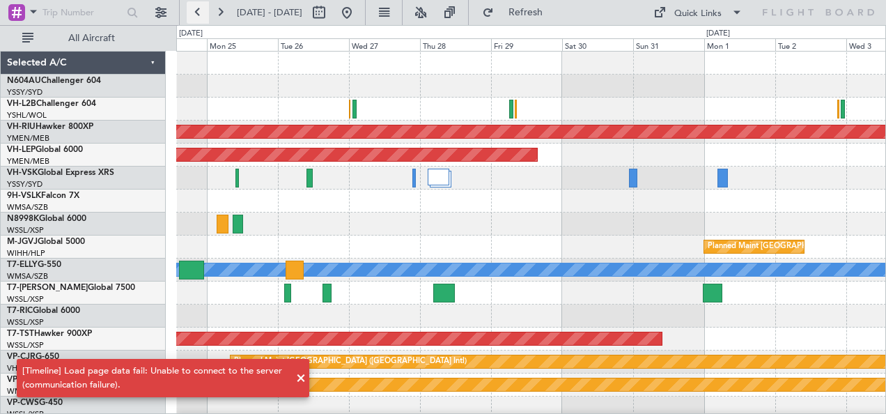 This screenshot has height=414, width=886. What do you see at coordinates (155, 378) in the screenshot?
I see `div: [Timeline] Load page data fail: Unable to connect to the server (communication failure).` at bounding box center [155, 378].